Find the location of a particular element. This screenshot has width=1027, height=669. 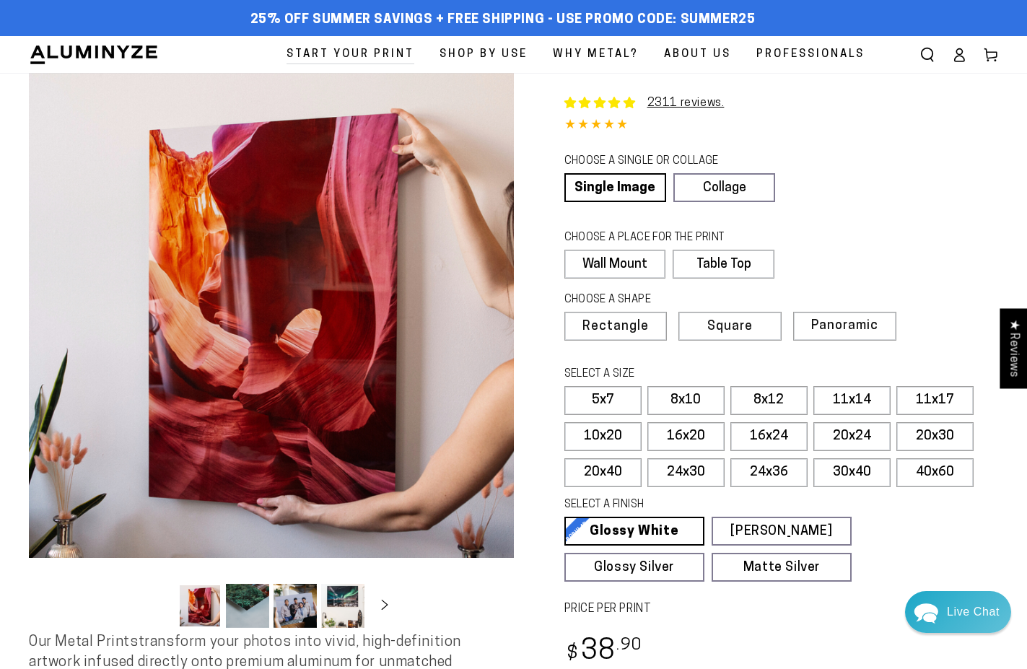

label: 16x20 is located at coordinates (685, 437).